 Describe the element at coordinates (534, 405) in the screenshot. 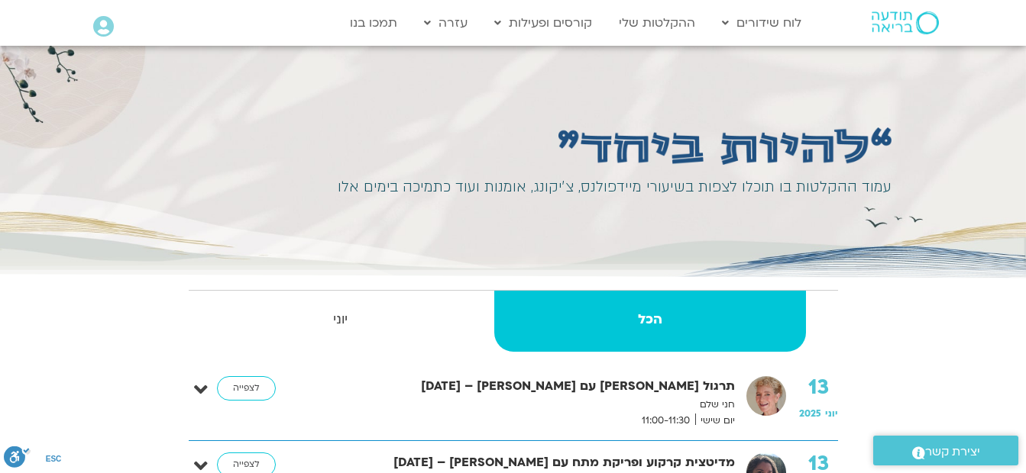

I see `p: חני שלם` at that location.